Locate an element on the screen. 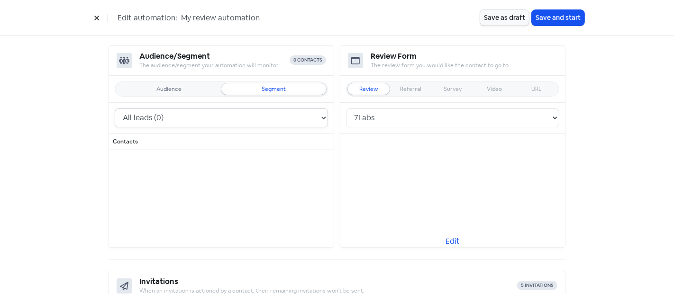  div: Review is located at coordinates (369, 89).